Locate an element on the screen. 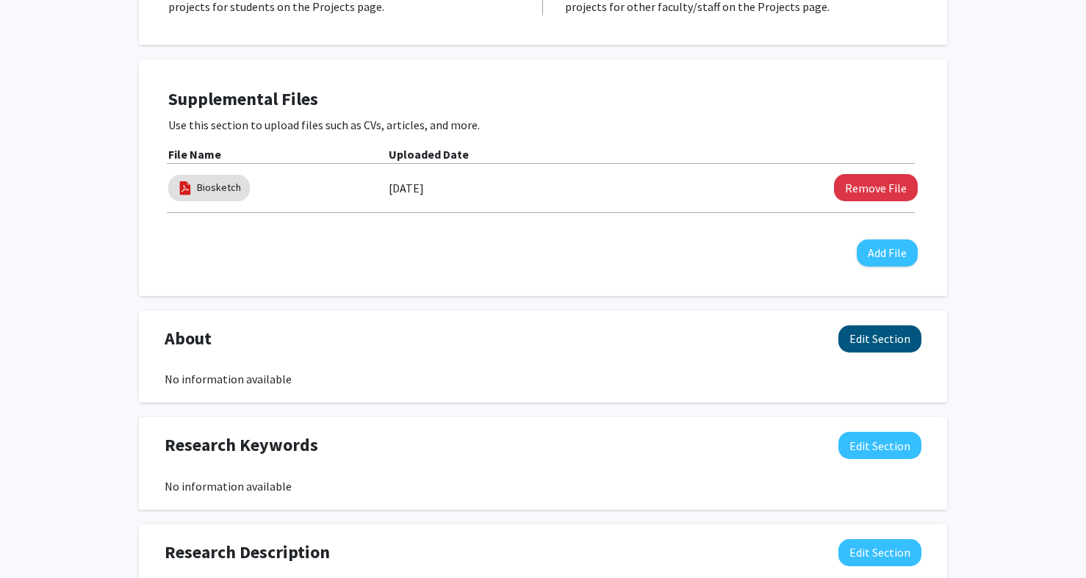 The image size is (1086, 578). button: Edit Research Keywords is located at coordinates (880, 445).